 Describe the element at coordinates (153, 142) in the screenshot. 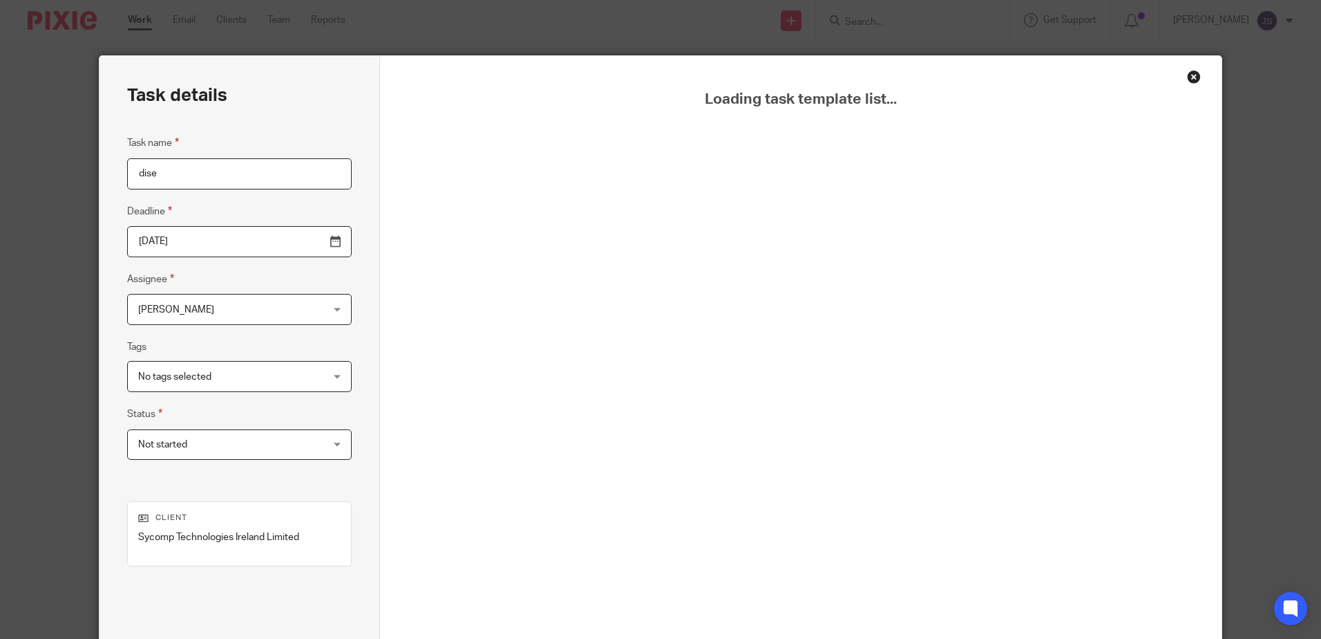

I see `label: Task name` at that location.